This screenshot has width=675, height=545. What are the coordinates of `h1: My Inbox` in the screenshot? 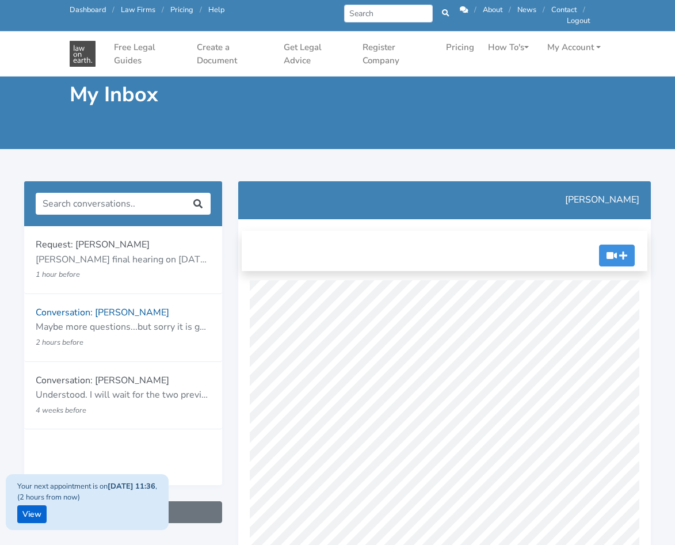 It's located at (200, 94).